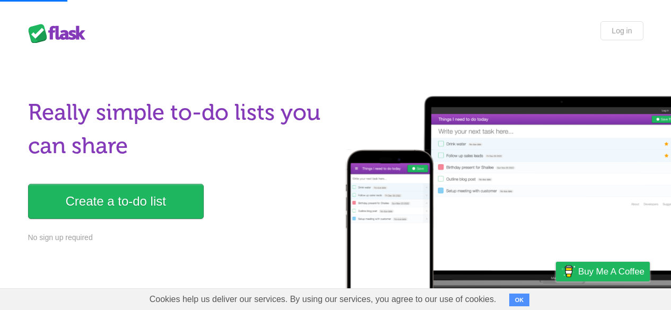 The width and height of the screenshot is (671, 310). I want to click on button: OK, so click(519, 300).